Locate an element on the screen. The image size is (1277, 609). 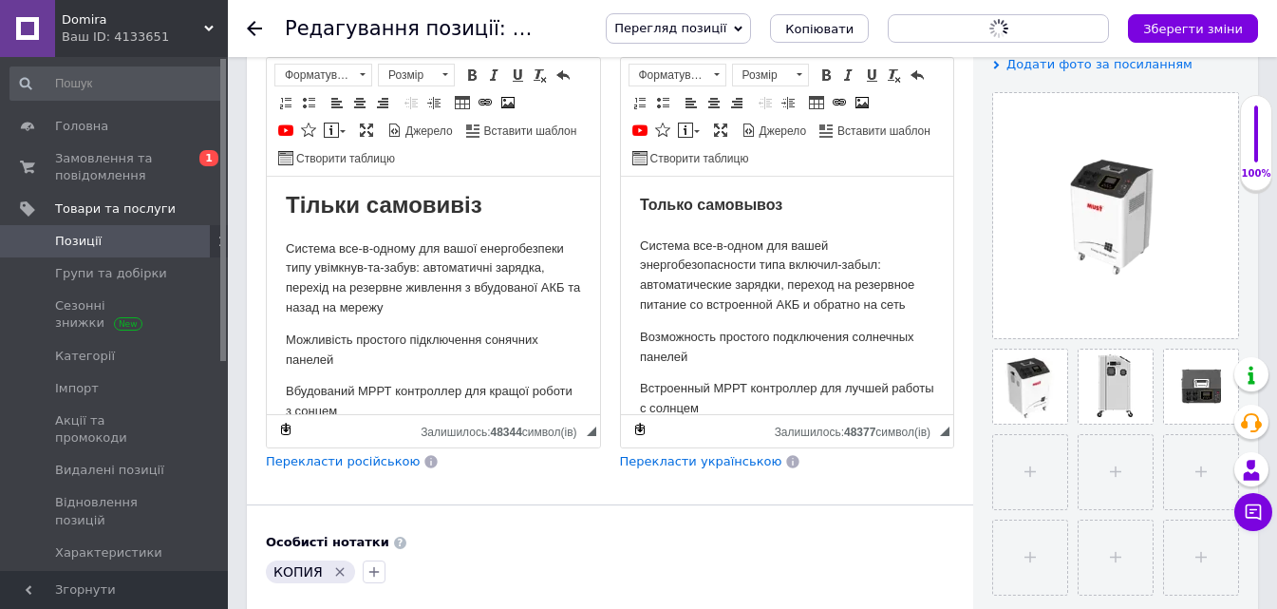
p: Возможность простого подключения солнечных панелей is located at coordinates (166, 171).